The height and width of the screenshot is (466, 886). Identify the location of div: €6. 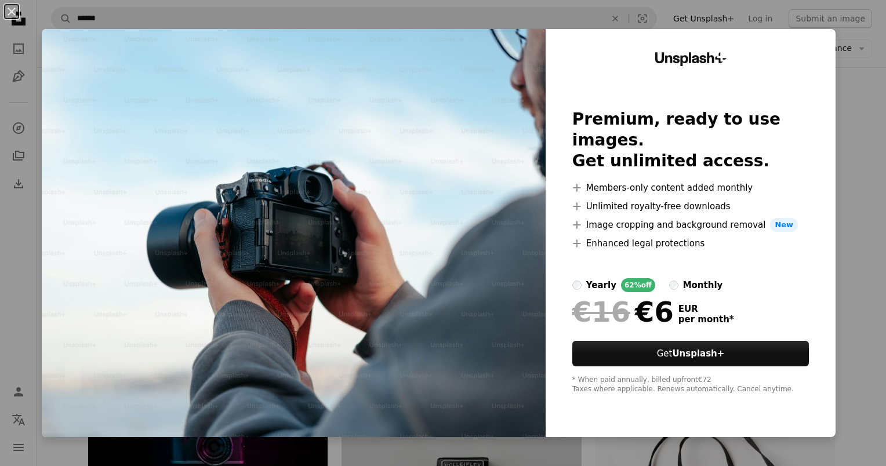
(622, 312).